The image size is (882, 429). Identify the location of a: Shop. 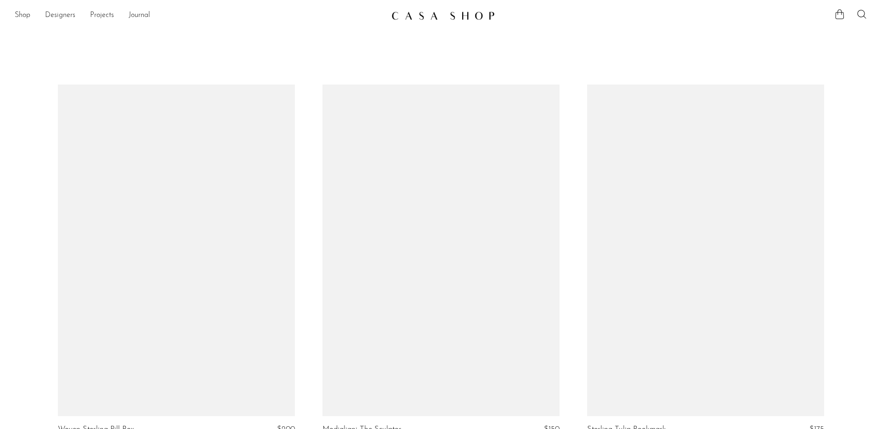
(23, 16).